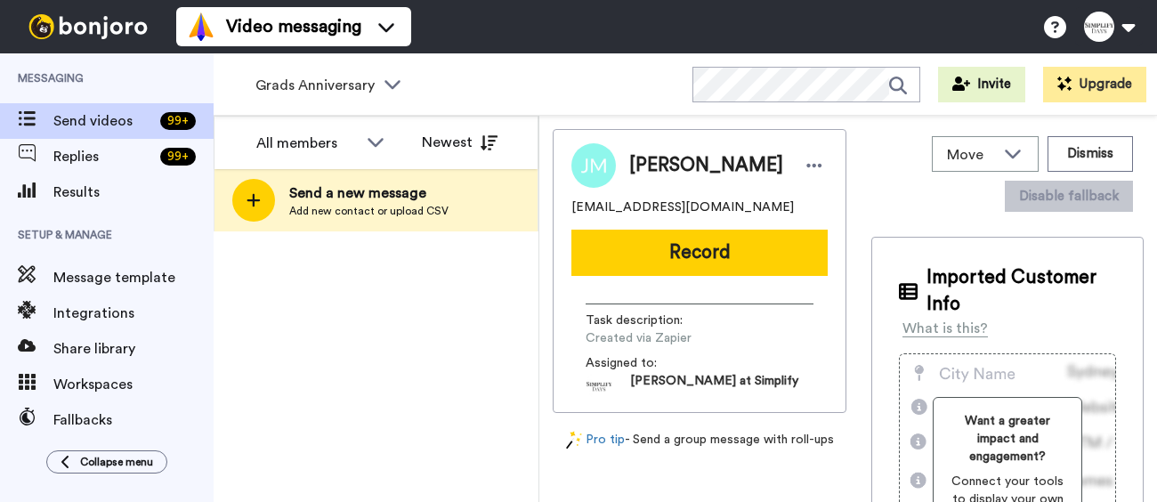  I want to click on span: Send videos, so click(103, 121).